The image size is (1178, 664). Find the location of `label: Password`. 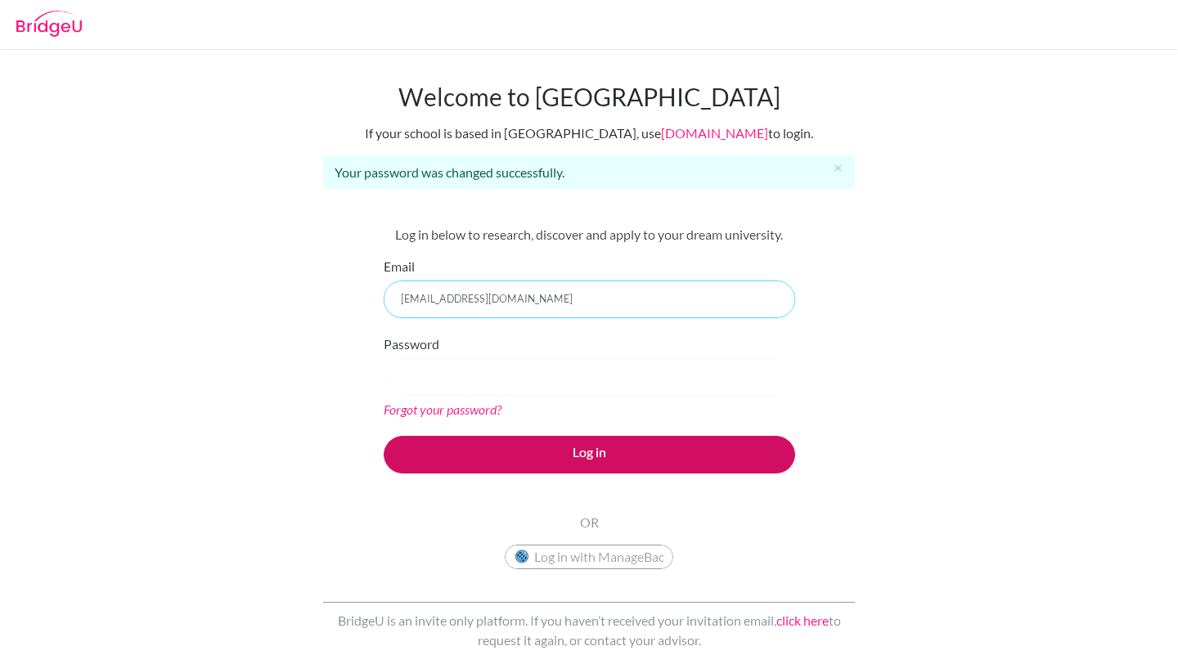

label: Password is located at coordinates (412, 344).